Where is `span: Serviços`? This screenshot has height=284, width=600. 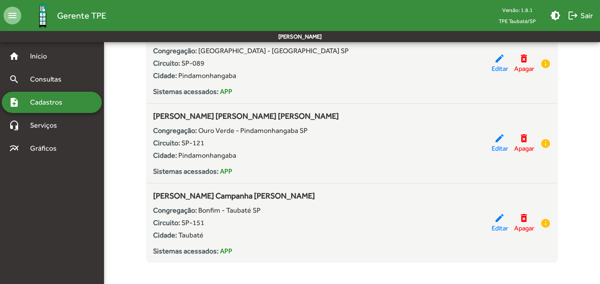 span: Serviços is located at coordinates (47, 125).